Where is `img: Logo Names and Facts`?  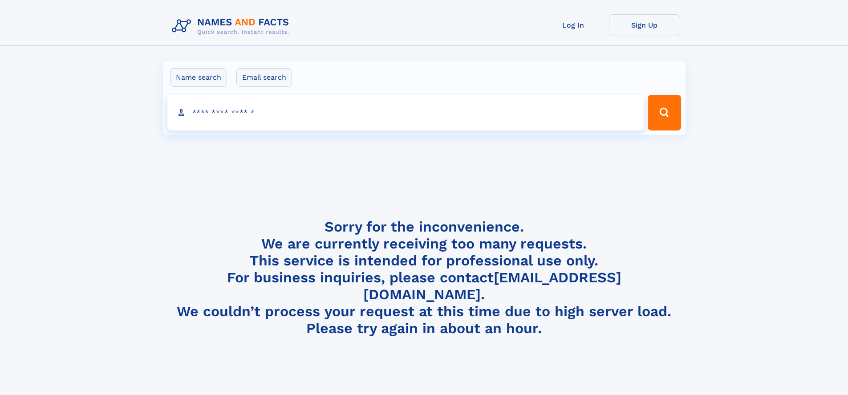
img: Logo Names and Facts is located at coordinates (232, 26).